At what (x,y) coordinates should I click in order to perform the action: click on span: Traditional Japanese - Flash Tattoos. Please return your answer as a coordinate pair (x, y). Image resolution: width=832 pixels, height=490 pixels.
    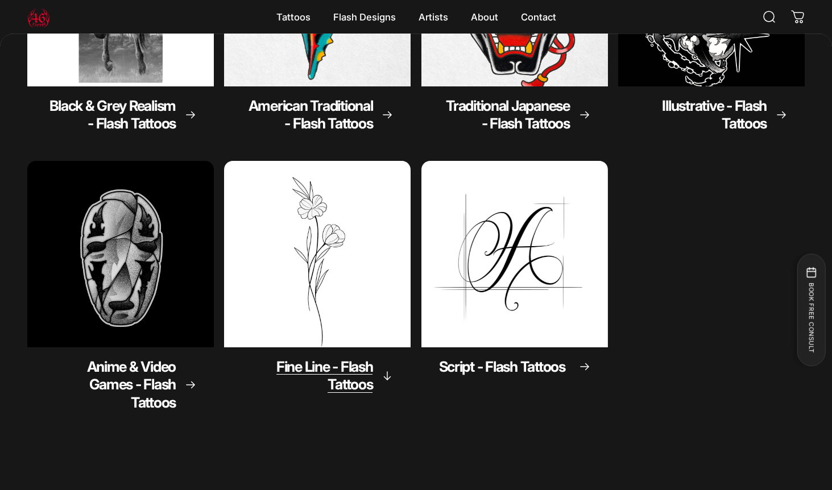
    Looking at the image, I should click on (508, 115).